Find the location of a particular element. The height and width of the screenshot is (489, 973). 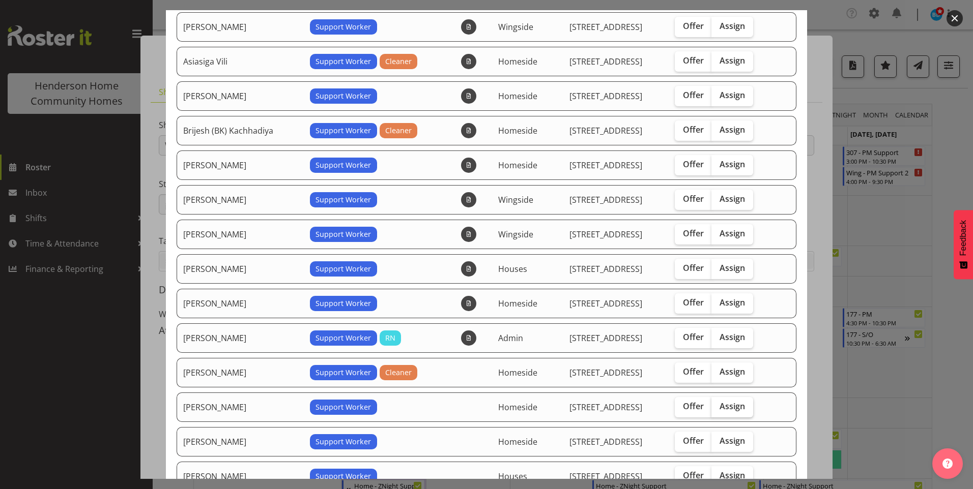

td: Brijesh (BK) Kachhadiya is located at coordinates (240, 131).